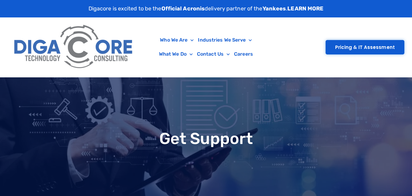  Describe the element at coordinates (213, 54) in the screenshot. I see `a: Contact Us` at that location.